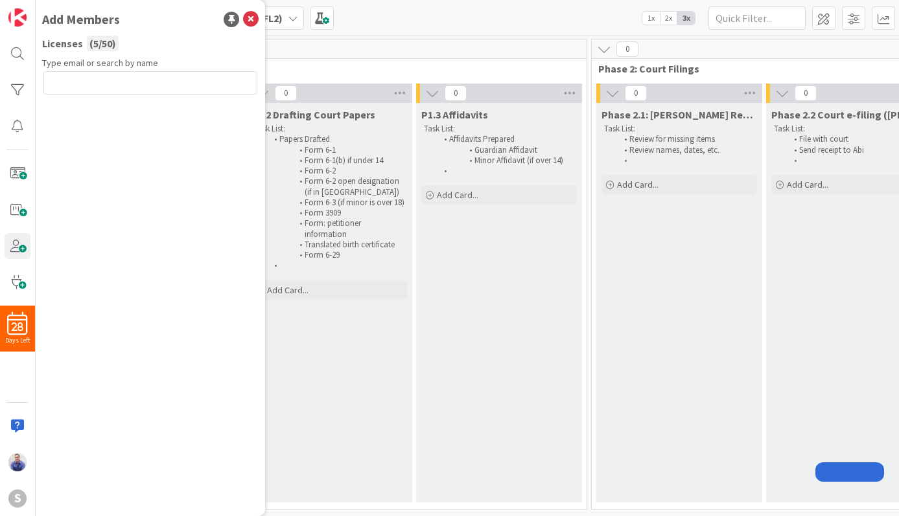  What do you see at coordinates (62, 43) in the screenshot?
I see `span: Licenses` at bounding box center [62, 43].